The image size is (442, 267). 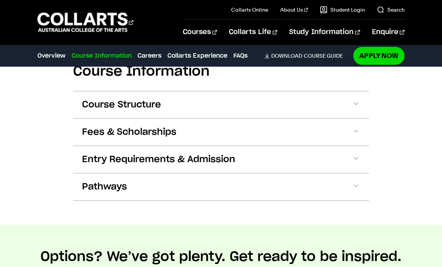 I want to click on a: Search, so click(x=390, y=10).